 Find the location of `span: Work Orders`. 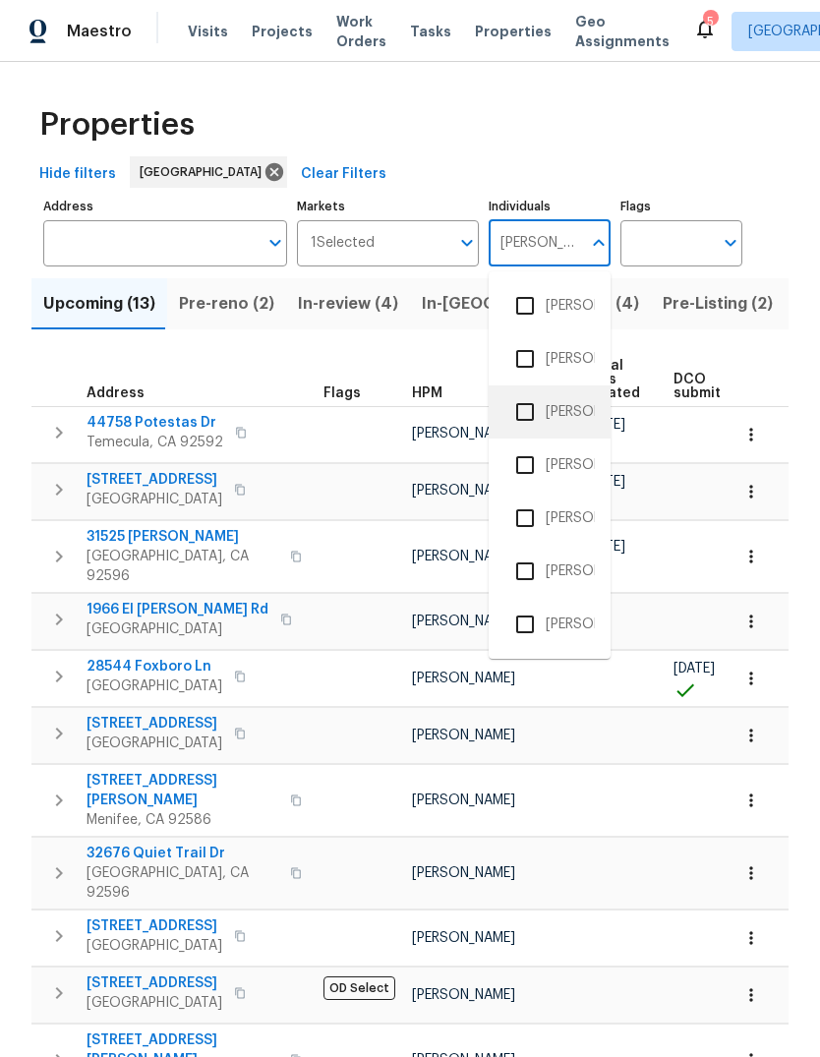

span: Work Orders is located at coordinates (361, 31).